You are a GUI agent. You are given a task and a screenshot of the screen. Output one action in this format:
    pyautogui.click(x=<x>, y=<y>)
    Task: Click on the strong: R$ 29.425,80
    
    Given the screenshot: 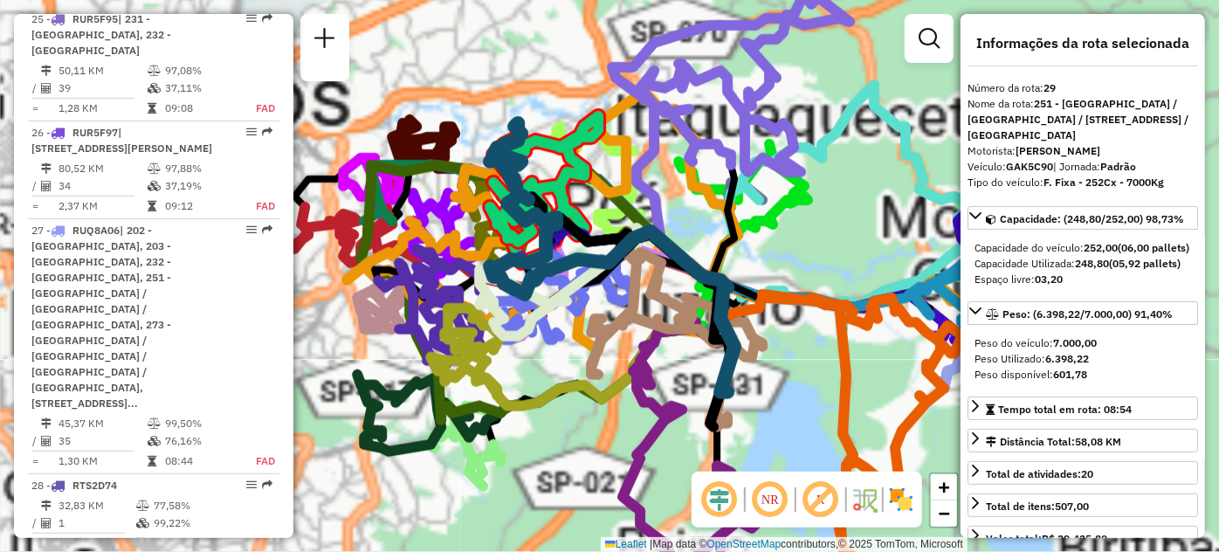 What is the action you would take?
    pyautogui.click(x=1074, y=538)
    